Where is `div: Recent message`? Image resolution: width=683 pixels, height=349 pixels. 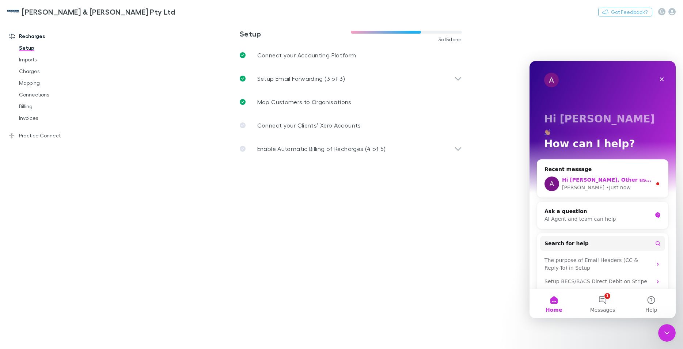 div: Recent message is located at coordinates (73, 108).